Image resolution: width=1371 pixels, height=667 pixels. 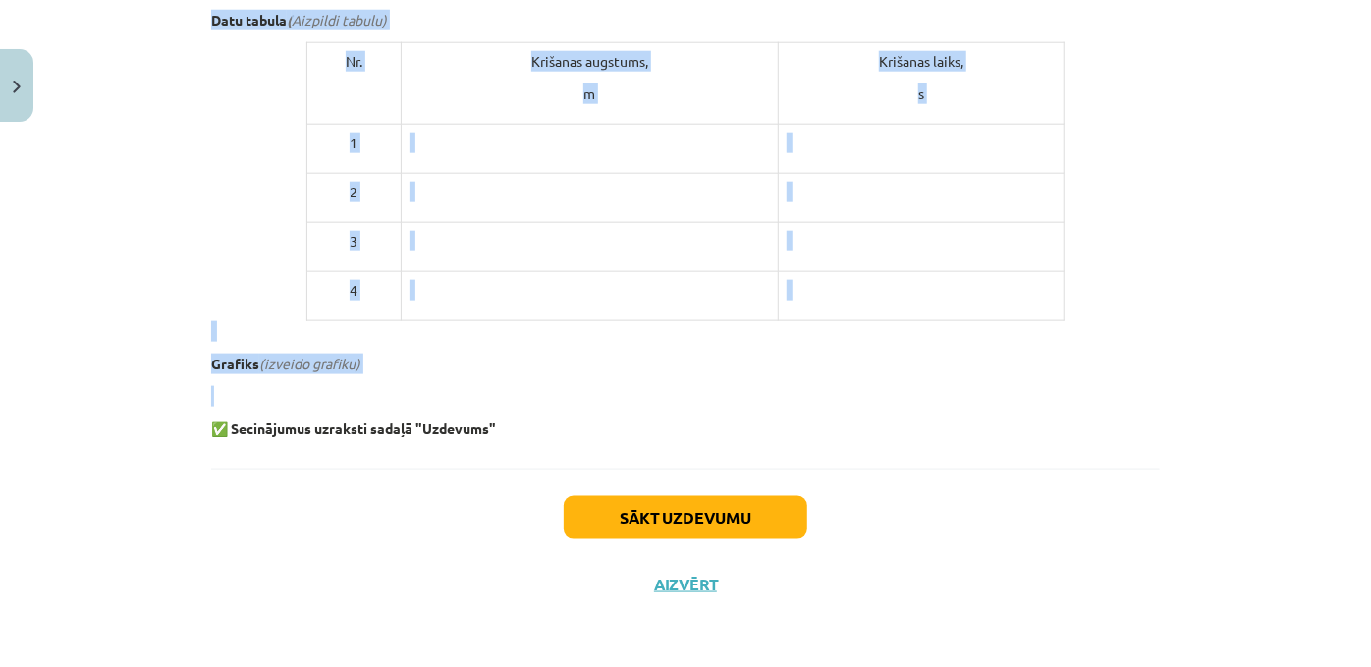 I want to click on p: 4, so click(x=353, y=290).